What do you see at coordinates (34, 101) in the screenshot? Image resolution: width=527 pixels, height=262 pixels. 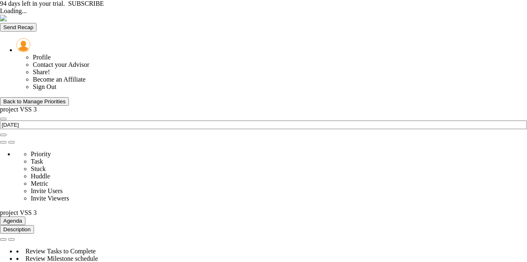 I see `div: Back to Manage Priorities` at bounding box center [34, 101].